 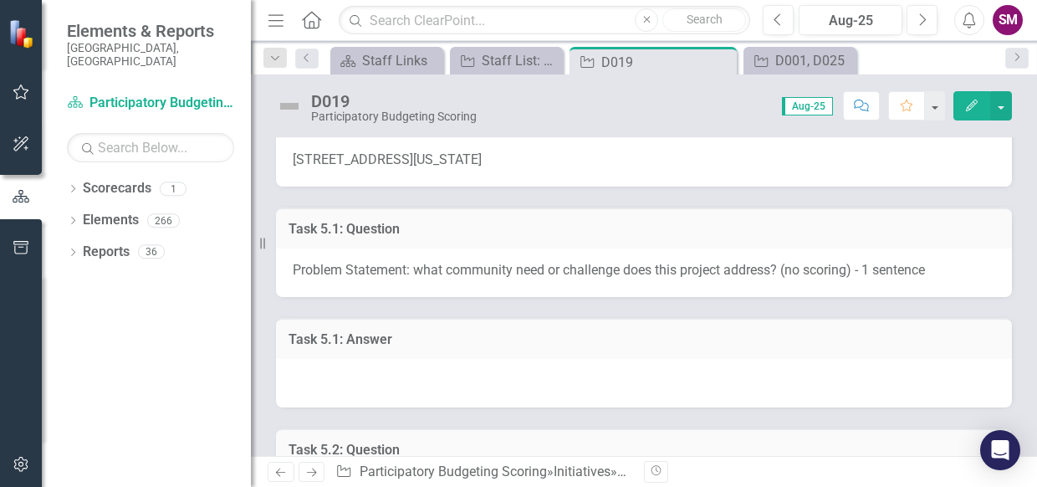 What do you see at coordinates (520, 60) in the screenshot?
I see `div: Staff List: Public Works` at bounding box center [520, 60].